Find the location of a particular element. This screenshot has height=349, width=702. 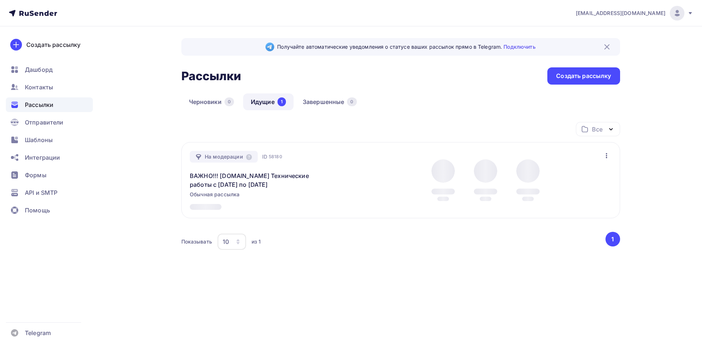

span: Интеграции is located at coordinates (42, 157).